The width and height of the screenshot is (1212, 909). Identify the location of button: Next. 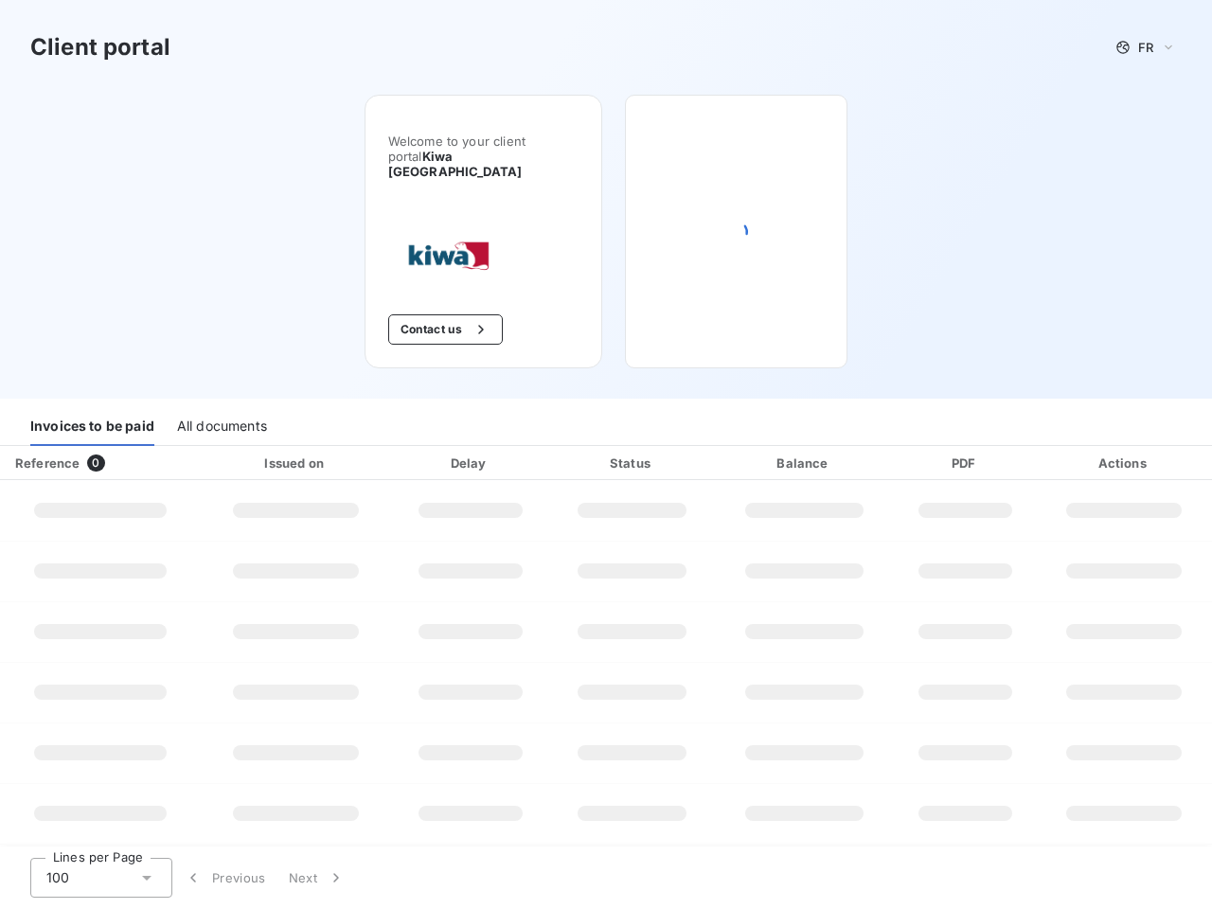
(317, 878).